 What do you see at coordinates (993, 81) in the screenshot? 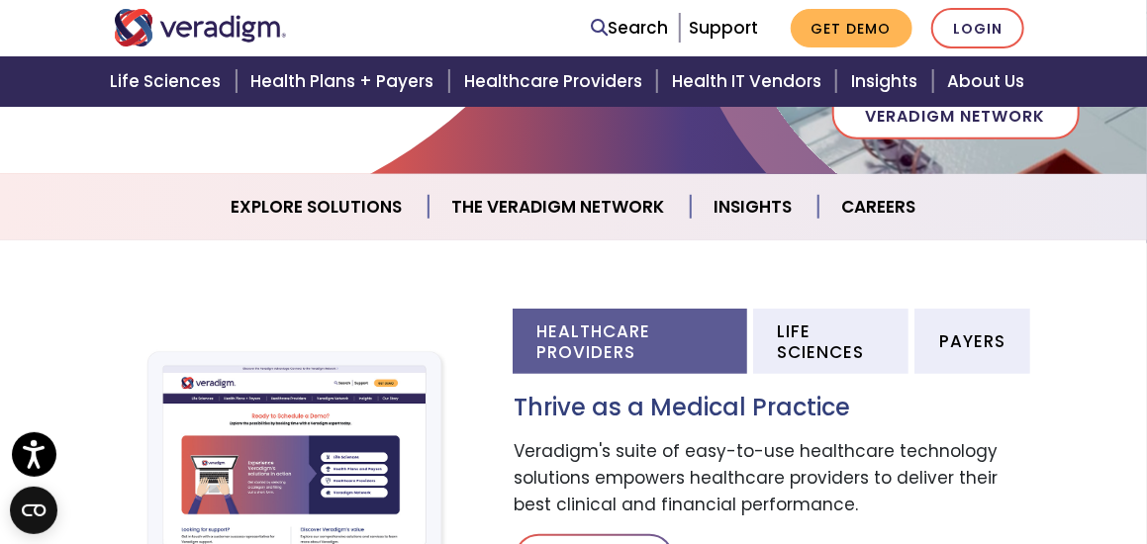
I see `a: About Us` at bounding box center [993, 81].